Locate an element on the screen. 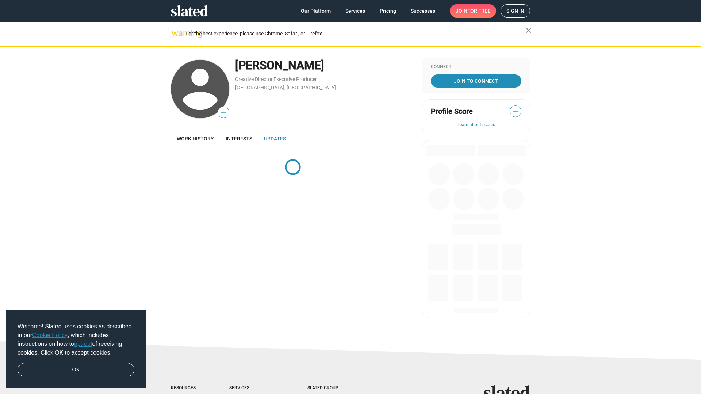 This screenshot has width=701, height=394. a: Creative Director is located at coordinates (254, 79).